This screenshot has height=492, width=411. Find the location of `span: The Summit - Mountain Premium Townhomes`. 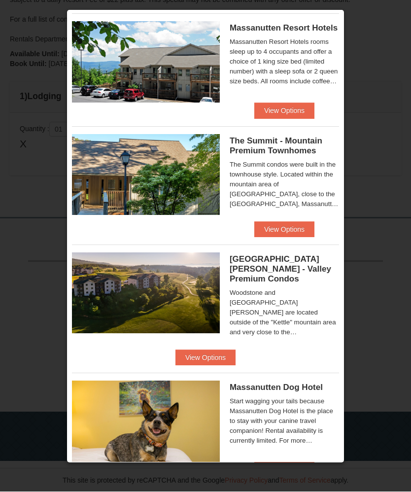

span: The Summit - Mountain Premium Townhomes is located at coordinates (276, 146).